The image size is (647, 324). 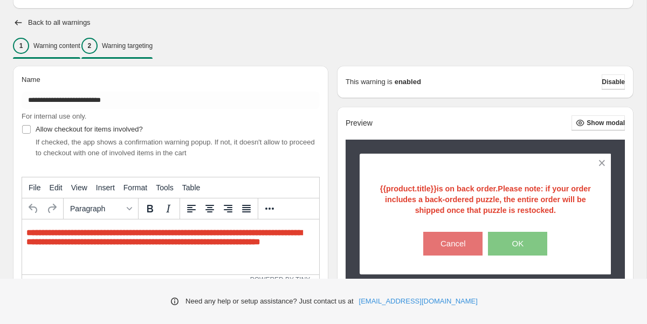 What do you see at coordinates (46, 46) in the screenshot?
I see `button: 1Warning content` at bounding box center [46, 46].